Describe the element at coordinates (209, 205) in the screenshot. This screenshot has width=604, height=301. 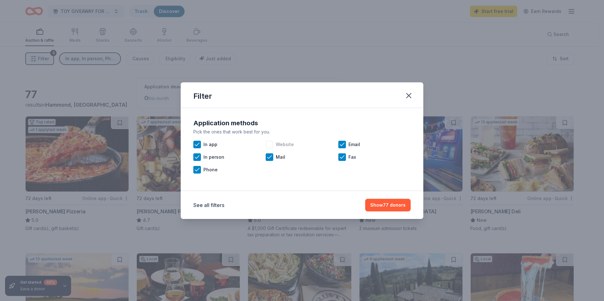
I see `button: See all filters` at that location.